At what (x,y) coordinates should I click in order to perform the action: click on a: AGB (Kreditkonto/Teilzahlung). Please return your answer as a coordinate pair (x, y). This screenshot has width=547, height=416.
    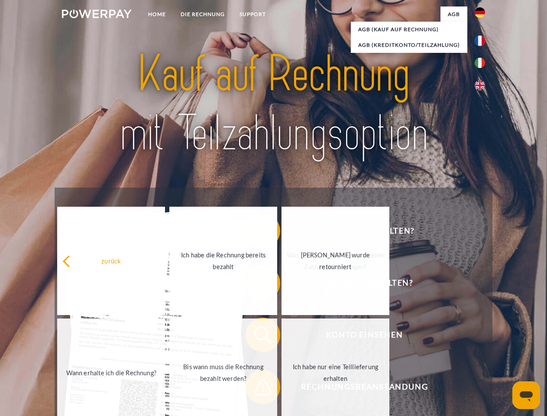
    Looking at the image, I should click on (409, 45).